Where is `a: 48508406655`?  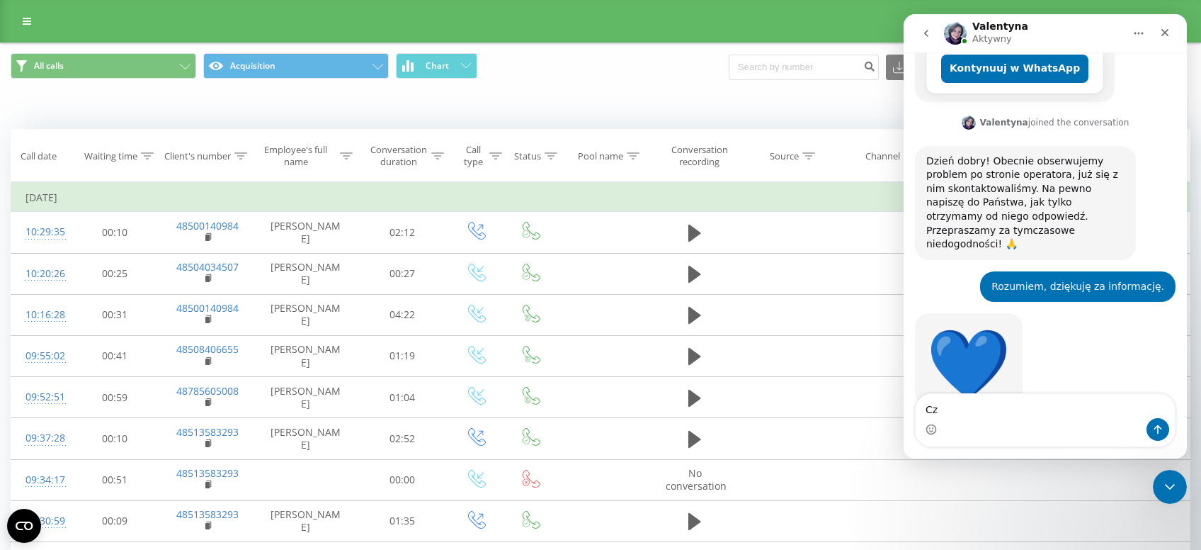
a: 48508406655 is located at coordinates (208, 349).